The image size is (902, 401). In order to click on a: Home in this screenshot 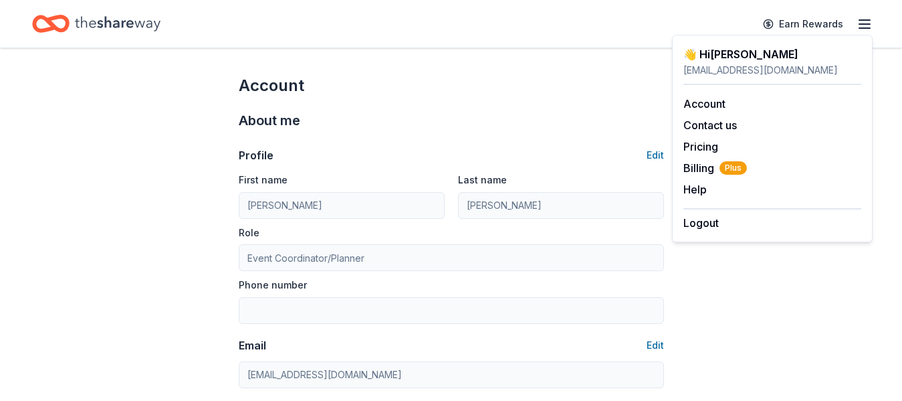, I will do `click(96, 23)`.